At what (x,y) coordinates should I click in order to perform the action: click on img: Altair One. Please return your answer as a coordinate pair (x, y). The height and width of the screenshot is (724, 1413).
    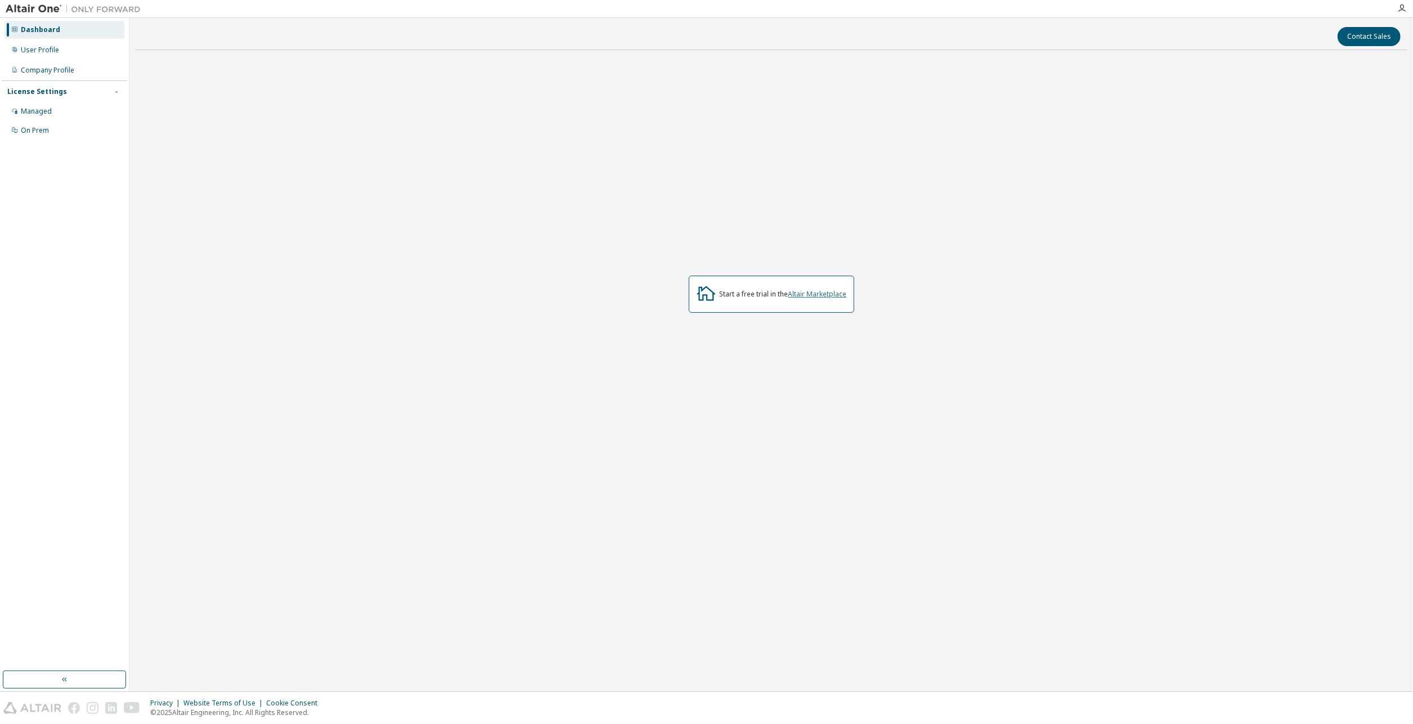
    Looking at the image, I should click on (76, 9).